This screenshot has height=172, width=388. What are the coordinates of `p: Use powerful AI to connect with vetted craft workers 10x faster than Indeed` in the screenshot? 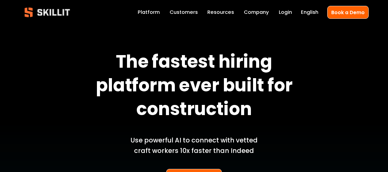 It's located at (194, 145).